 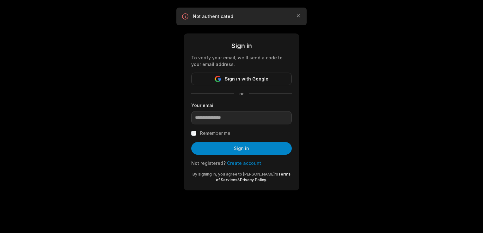 I want to click on span: or, so click(x=242, y=94).